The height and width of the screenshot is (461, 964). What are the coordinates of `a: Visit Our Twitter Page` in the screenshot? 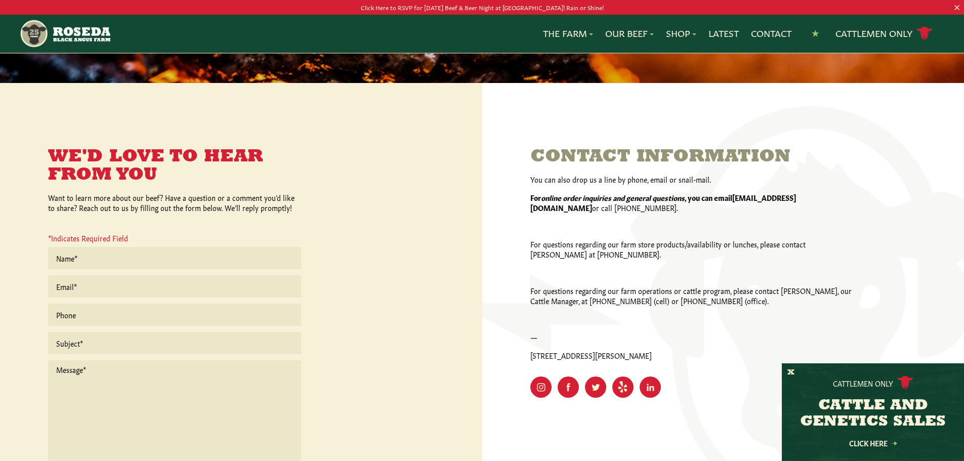 It's located at (595, 387).